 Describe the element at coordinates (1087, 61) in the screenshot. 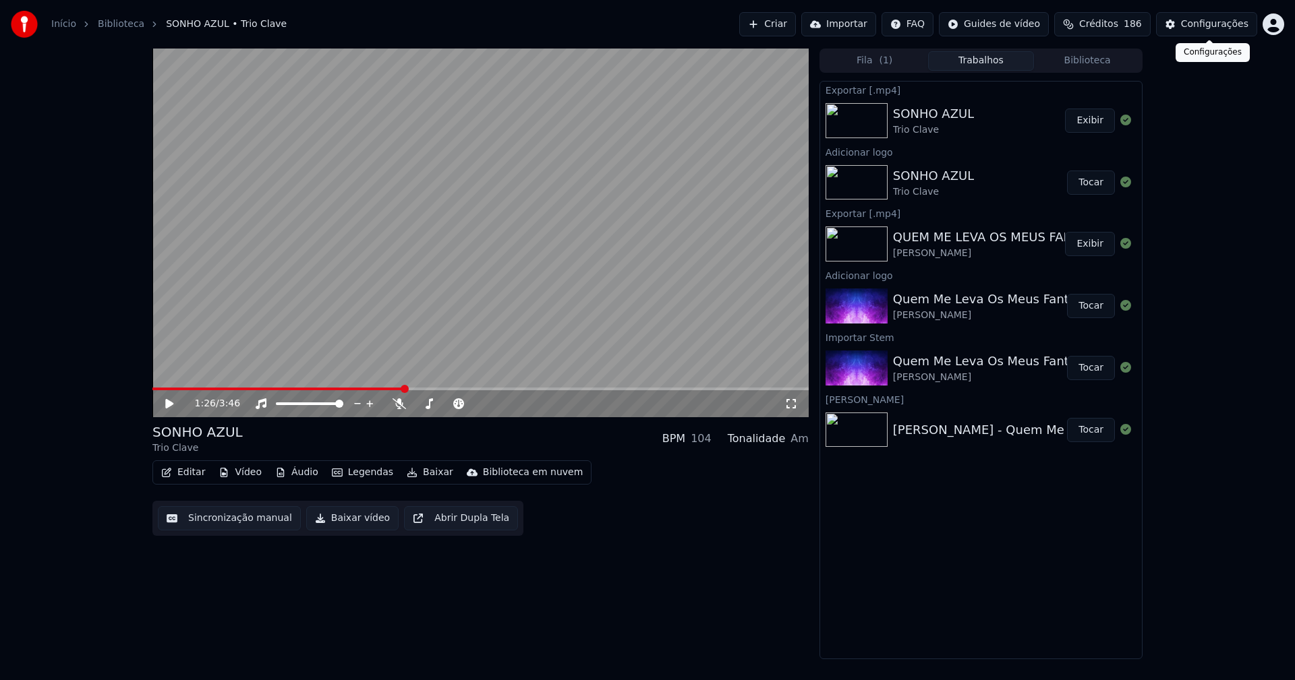

I see `button: Biblioteca` at that location.